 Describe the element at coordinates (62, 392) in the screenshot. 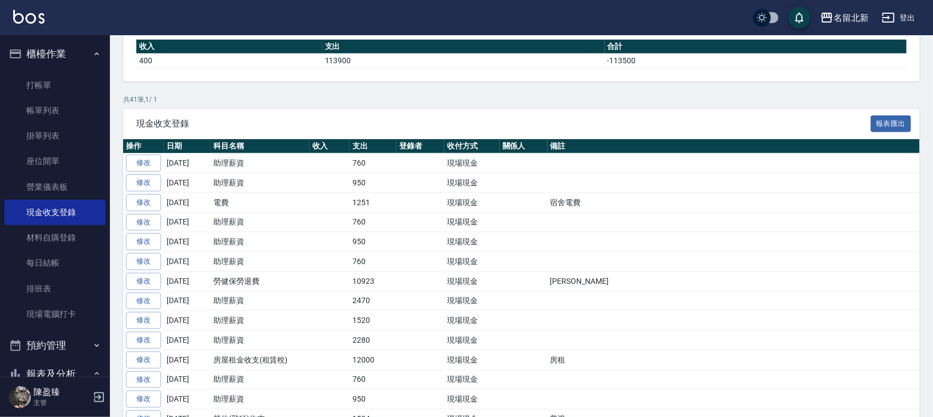

I see `h5: 陳盈臻` at that location.